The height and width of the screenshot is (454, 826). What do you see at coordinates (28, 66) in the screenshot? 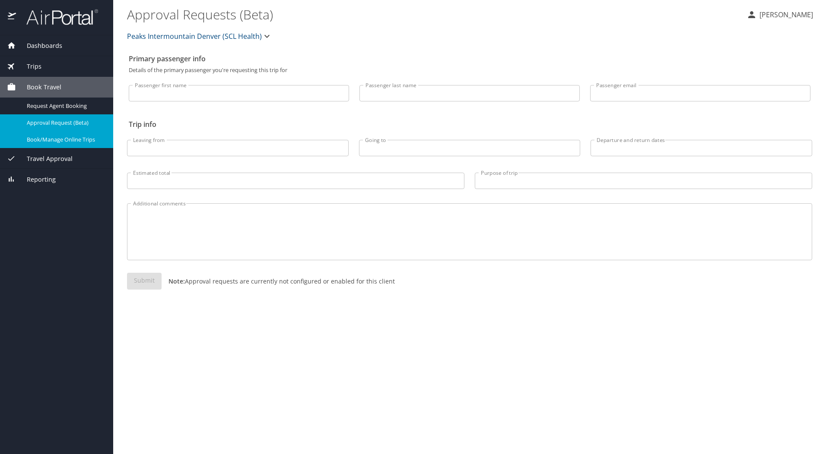
I see `span: Trips` at bounding box center [28, 66].